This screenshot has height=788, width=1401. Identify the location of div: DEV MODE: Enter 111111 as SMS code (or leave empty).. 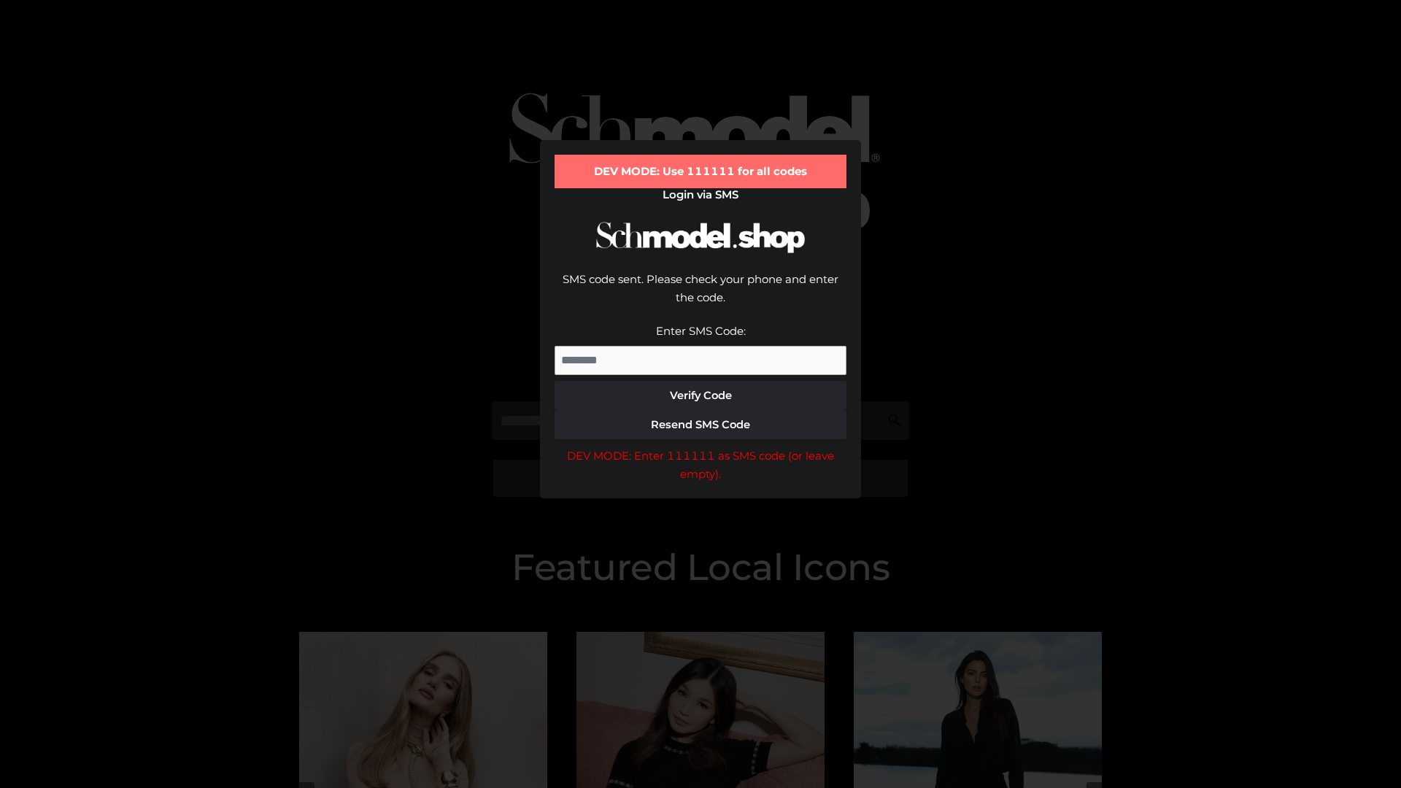
(701, 465).